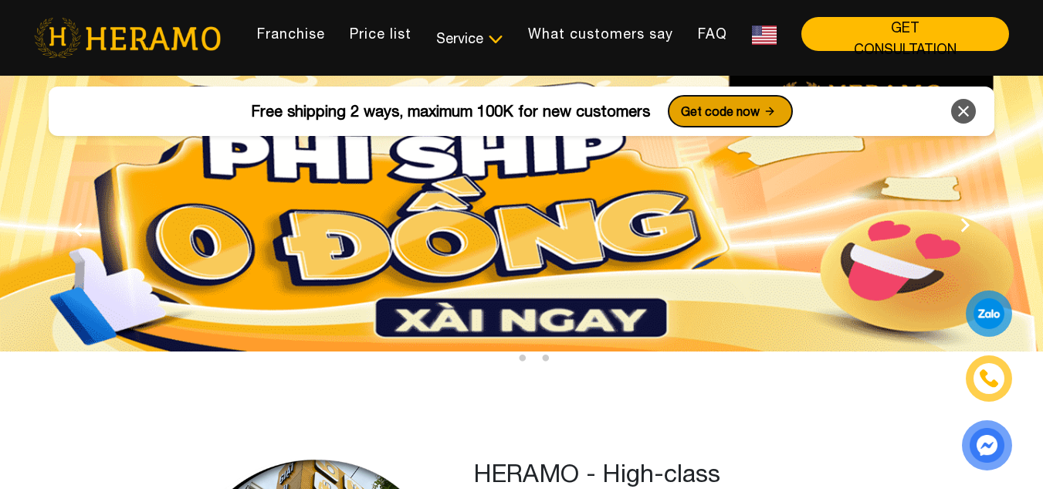 Image resolution: width=1043 pixels, height=489 pixels. I want to click on img: heramo-logo.png, so click(127, 38).